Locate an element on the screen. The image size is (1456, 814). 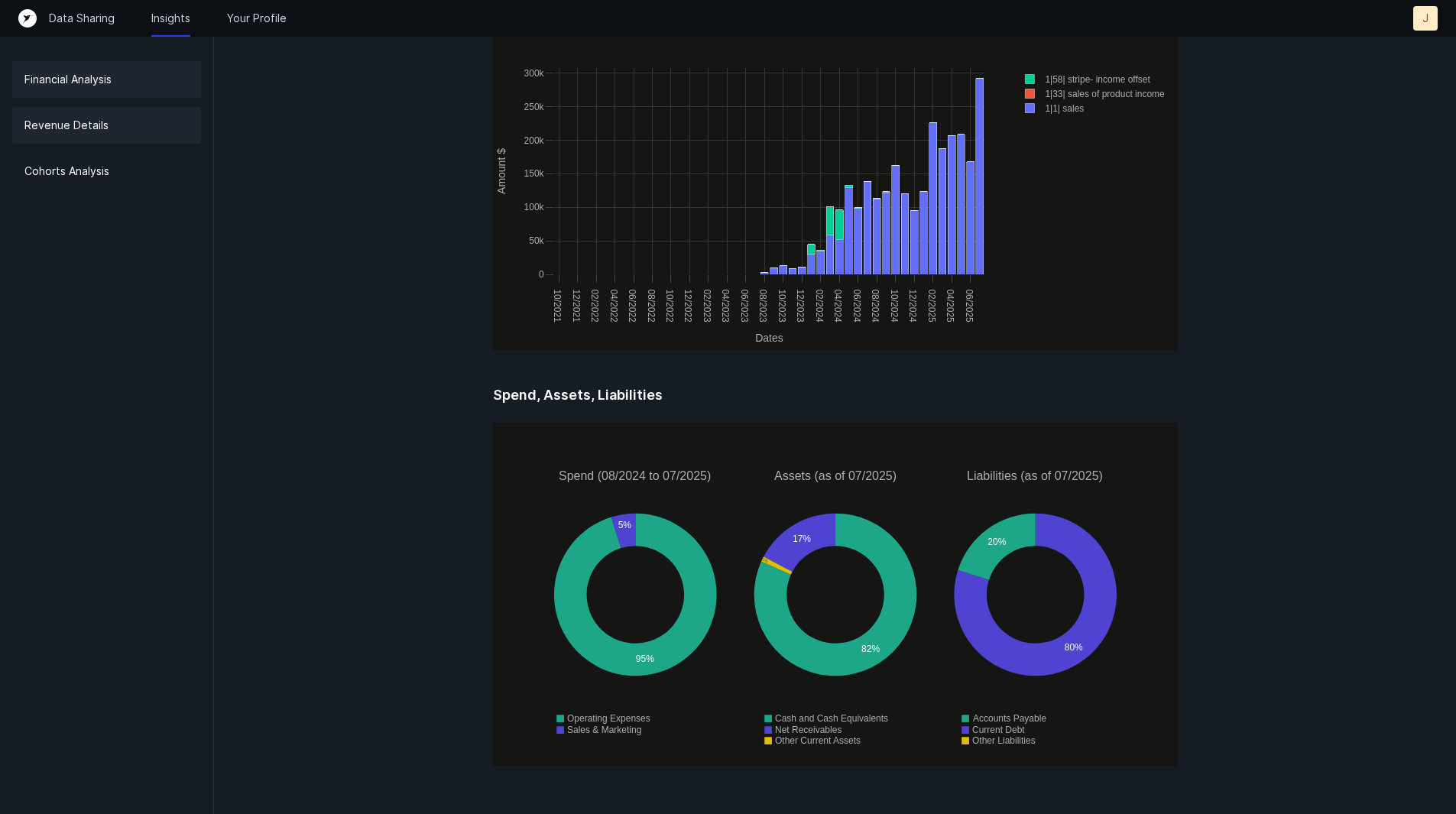
button: J is located at coordinates (1425, 18).